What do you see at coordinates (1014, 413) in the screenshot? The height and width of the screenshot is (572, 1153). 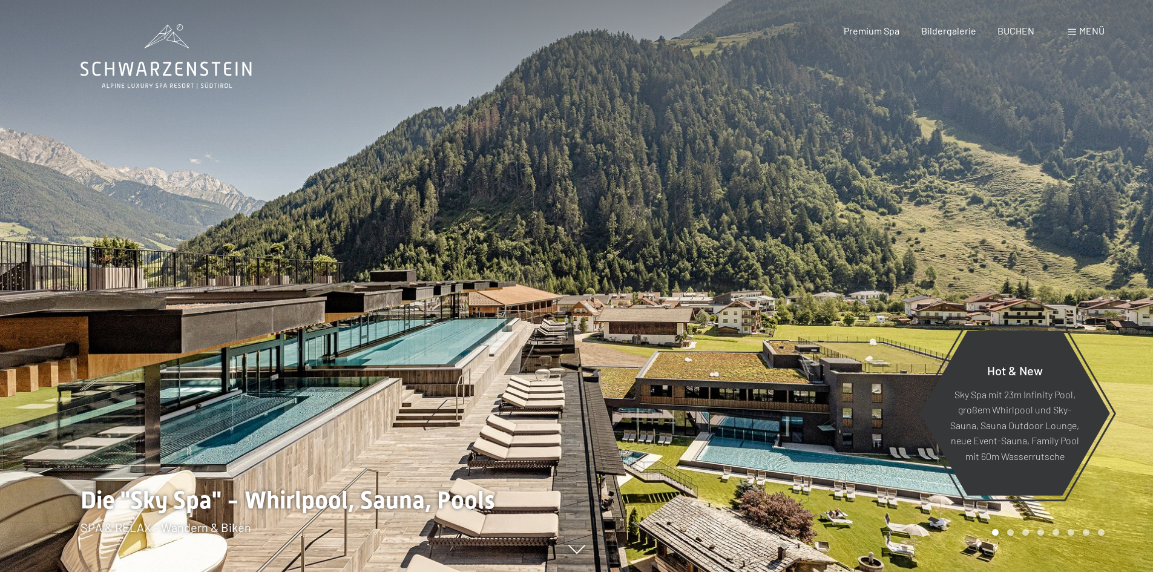 I see `a: Hot & New Sky Spa mit 23m Infinity Pool, großem Whirlpool und Sky-Sauna, Sauna Outdoor Lounge, ne...` at bounding box center [1014, 413].